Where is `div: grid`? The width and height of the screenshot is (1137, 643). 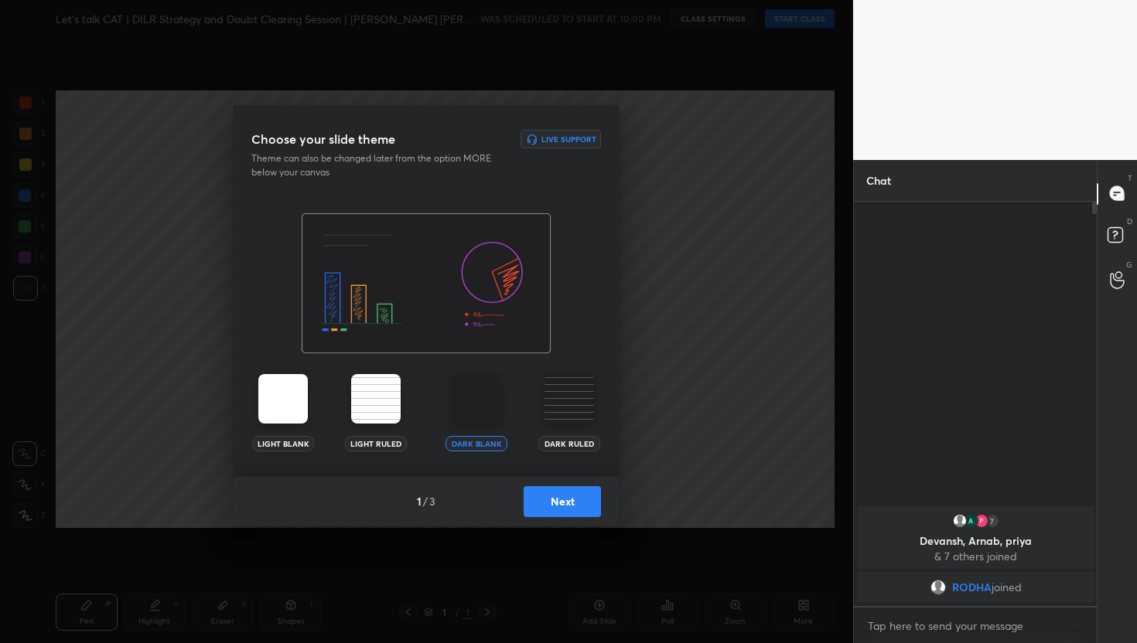 div: grid is located at coordinates (975, 555).